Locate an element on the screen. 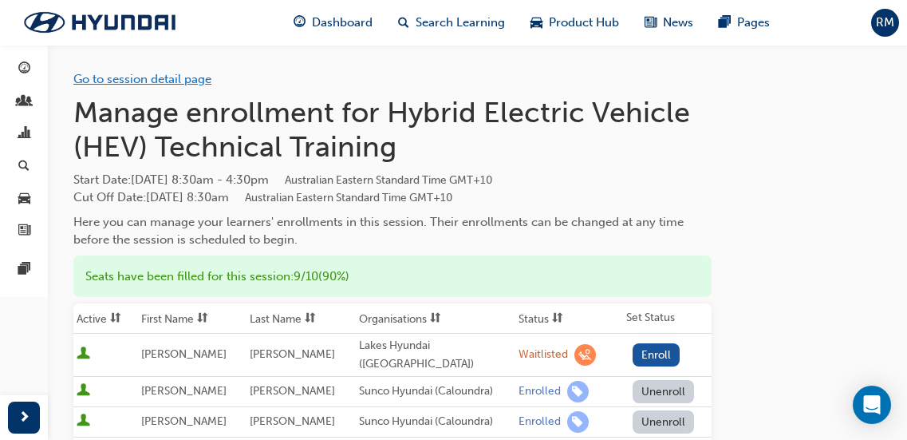  span: News is located at coordinates (678, 22).